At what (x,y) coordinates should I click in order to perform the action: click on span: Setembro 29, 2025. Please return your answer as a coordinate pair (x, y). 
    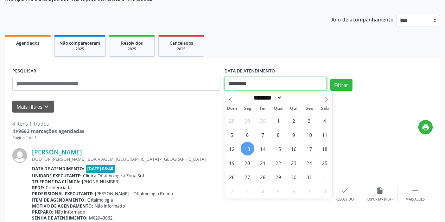
    Looking at the image, I should click on (247, 120).